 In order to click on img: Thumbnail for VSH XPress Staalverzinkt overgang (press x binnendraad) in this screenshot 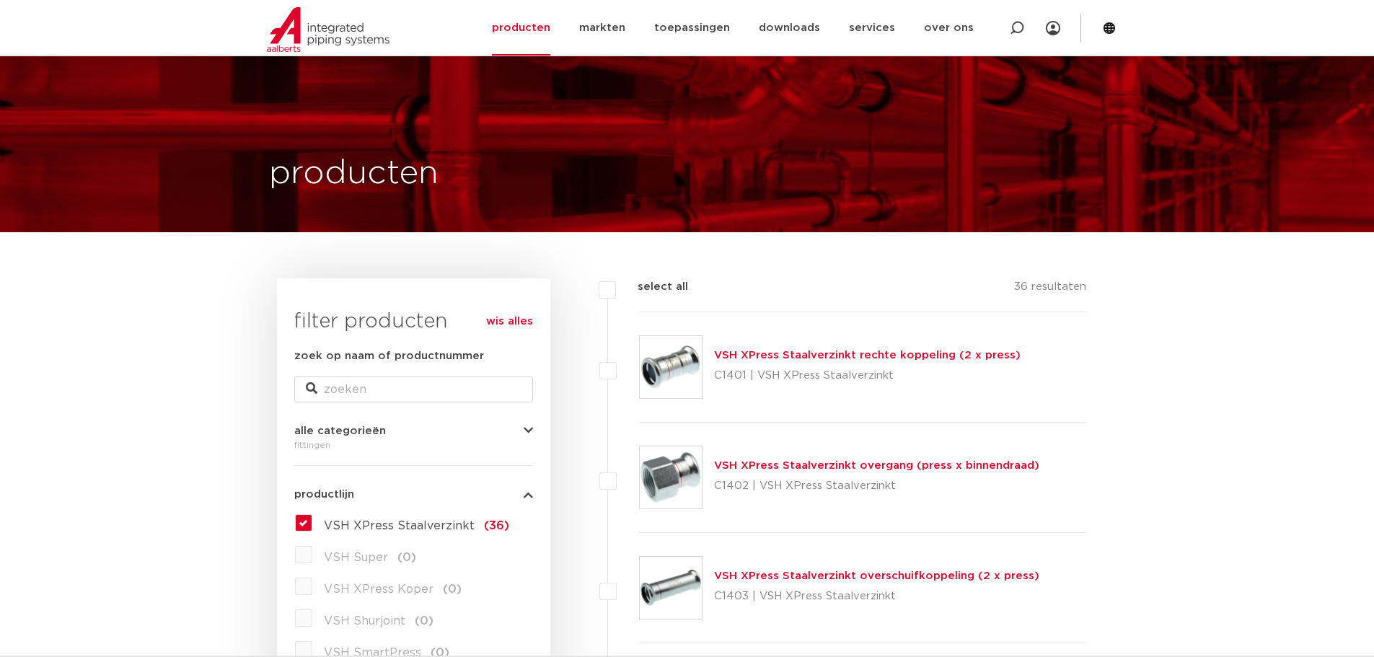, I will do `click(671, 477)`.